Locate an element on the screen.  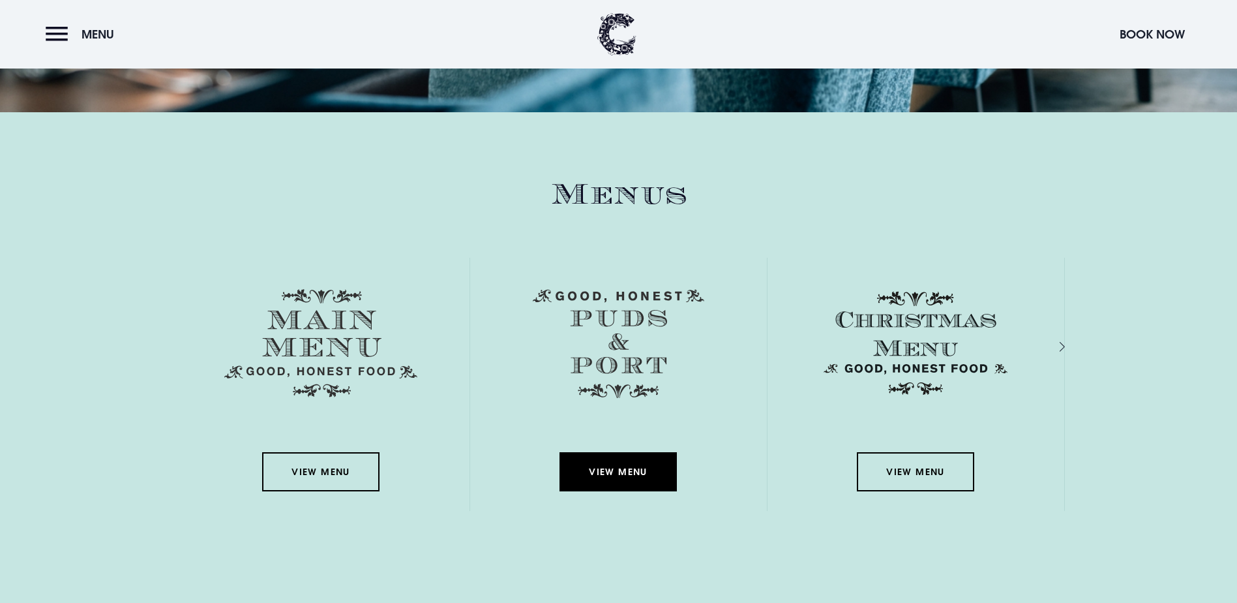
span: Menu is located at coordinates (98, 34).